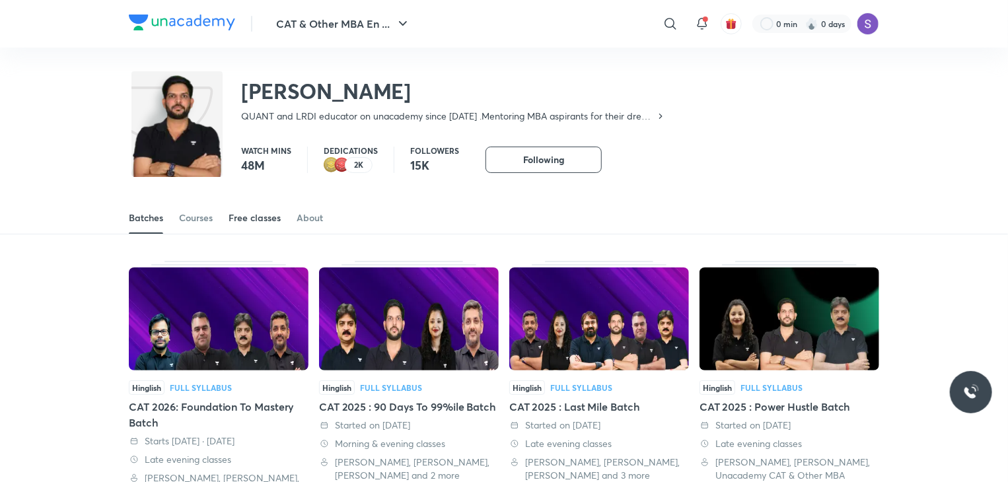  What do you see at coordinates (310, 218) in the screenshot?
I see `a: About` at bounding box center [310, 218].